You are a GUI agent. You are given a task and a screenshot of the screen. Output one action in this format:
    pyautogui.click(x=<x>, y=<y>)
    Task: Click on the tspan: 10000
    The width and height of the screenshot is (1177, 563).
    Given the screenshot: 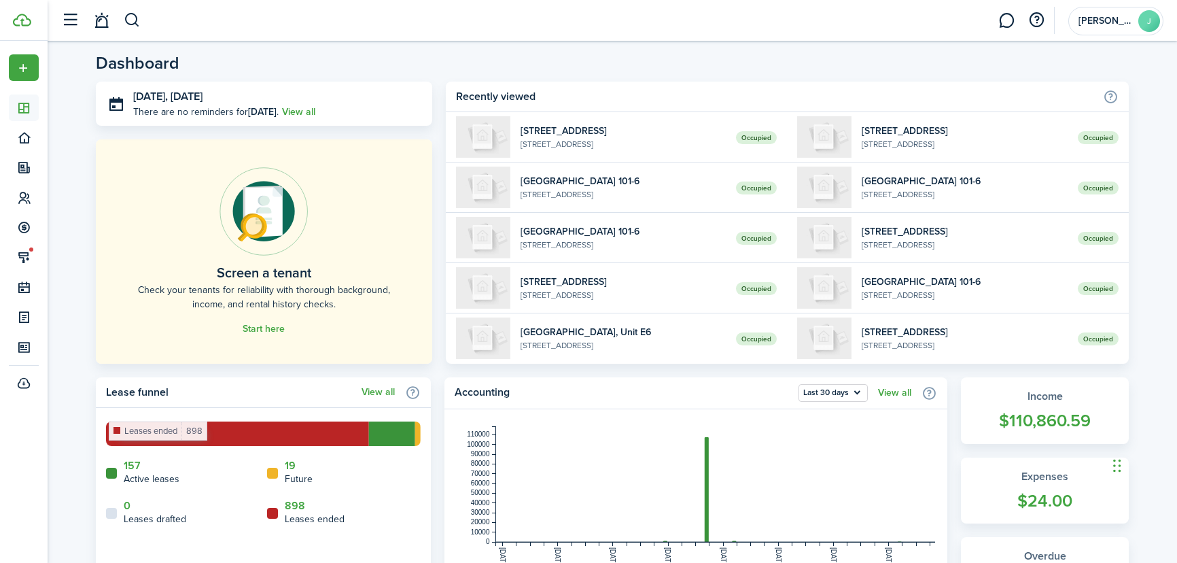 What is the action you would take?
    pyautogui.click(x=481, y=532)
    